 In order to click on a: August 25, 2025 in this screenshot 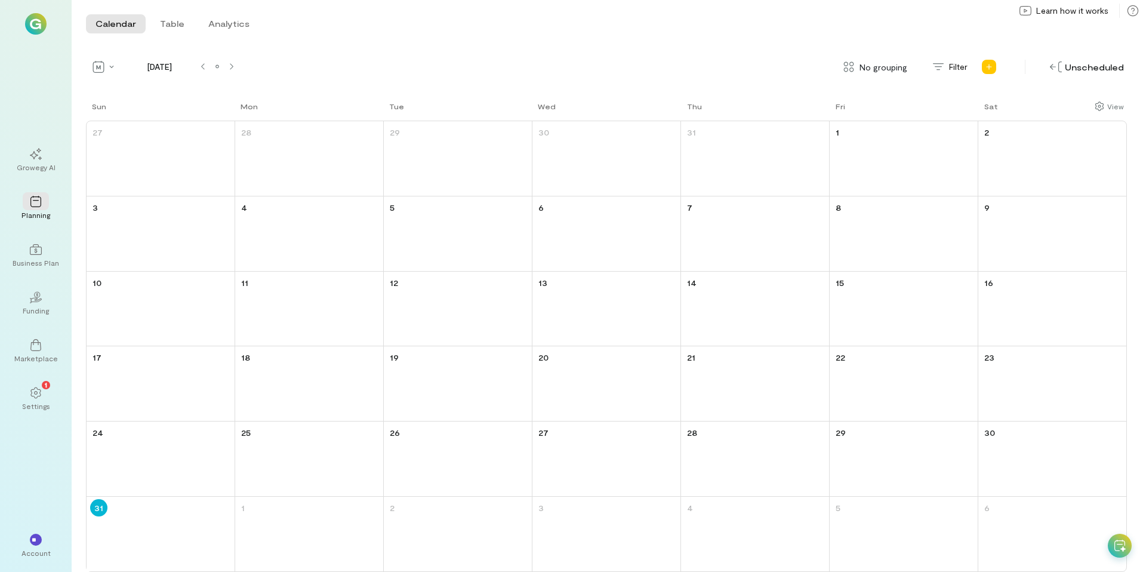, I will do `click(246, 432)`.